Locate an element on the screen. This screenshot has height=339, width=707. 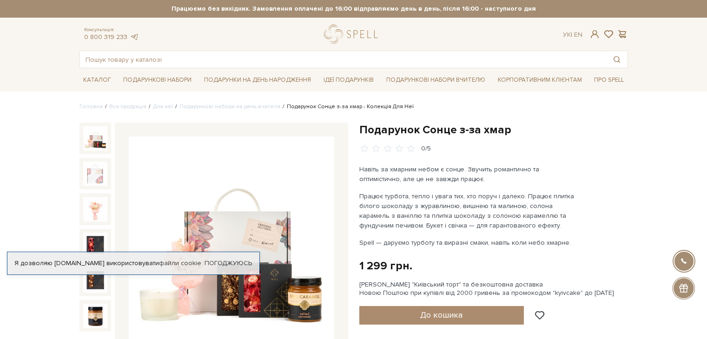
div: 0/5 is located at coordinates (426, 149).